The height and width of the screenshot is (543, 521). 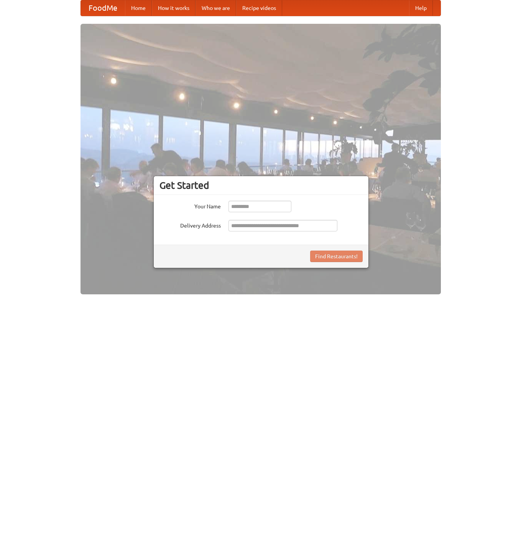 What do you see at coordinates (103, 8) in the screenshot?
I see `a: FoodMe` at bounding box center [103, 8].